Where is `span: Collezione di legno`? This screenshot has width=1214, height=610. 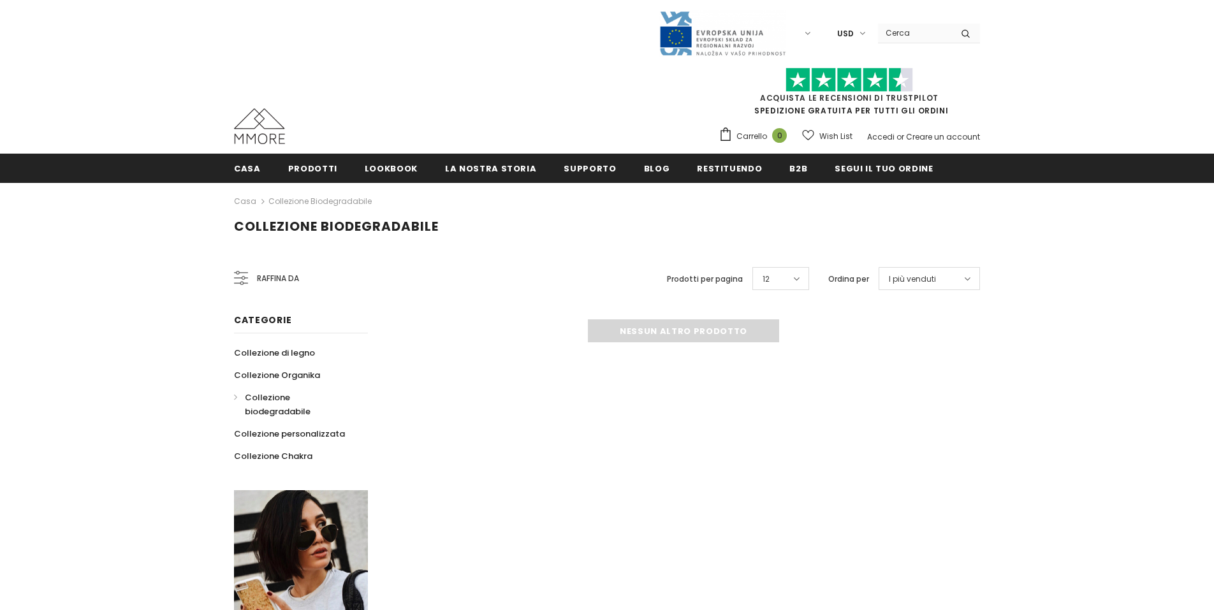
span: Collezione di legno is located at coordinates (274, 353).